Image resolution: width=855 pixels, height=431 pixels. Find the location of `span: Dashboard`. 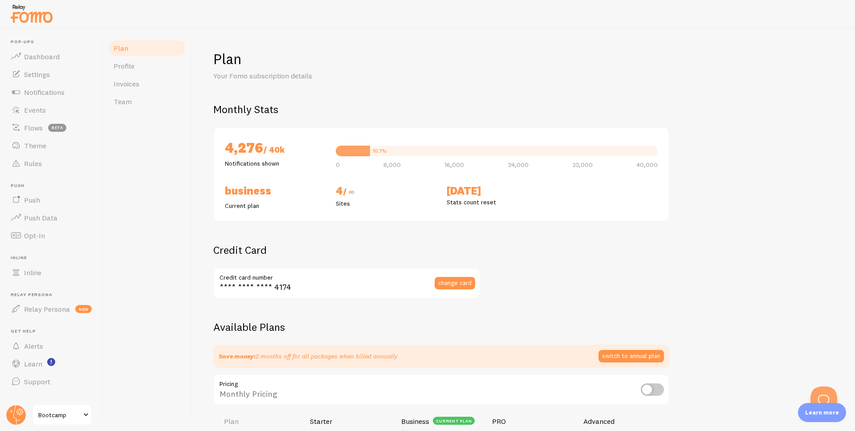

span: Dashboard is located at coordinates (42, 57).